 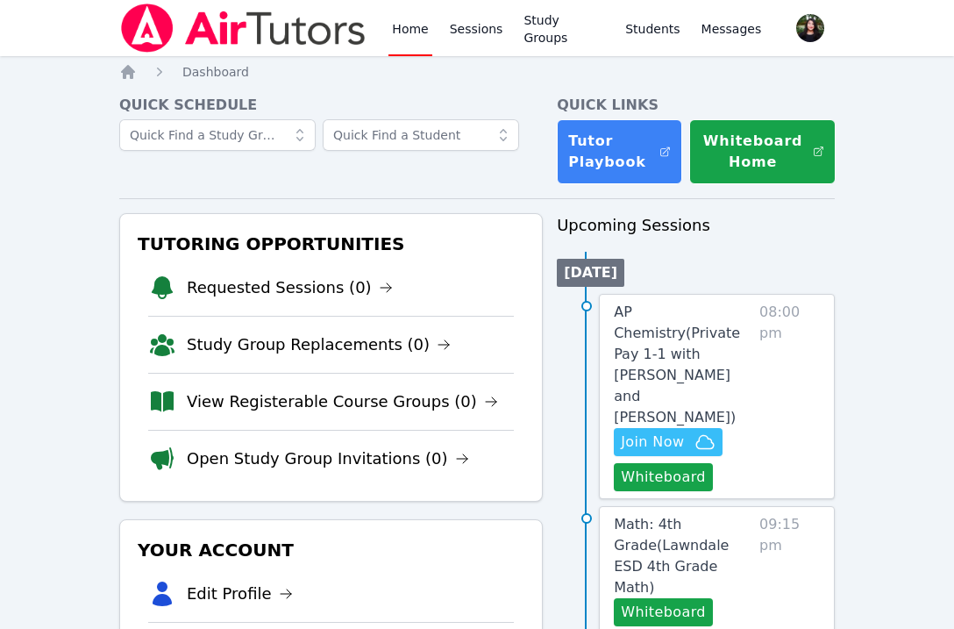 What do you see at coordinates (763, 152) in the screenshot?
I see `button: Whiteboard Home` at bounding box center [763, 152].